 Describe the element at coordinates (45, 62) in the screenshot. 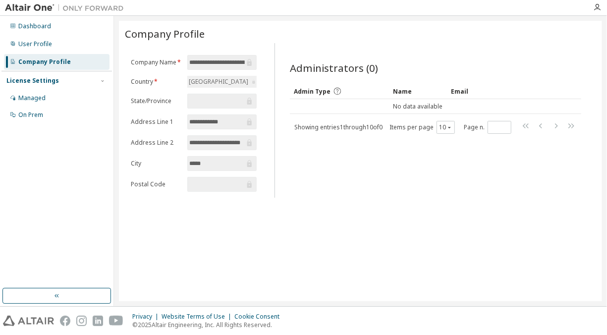

I see `div: Company Profile` at that location.